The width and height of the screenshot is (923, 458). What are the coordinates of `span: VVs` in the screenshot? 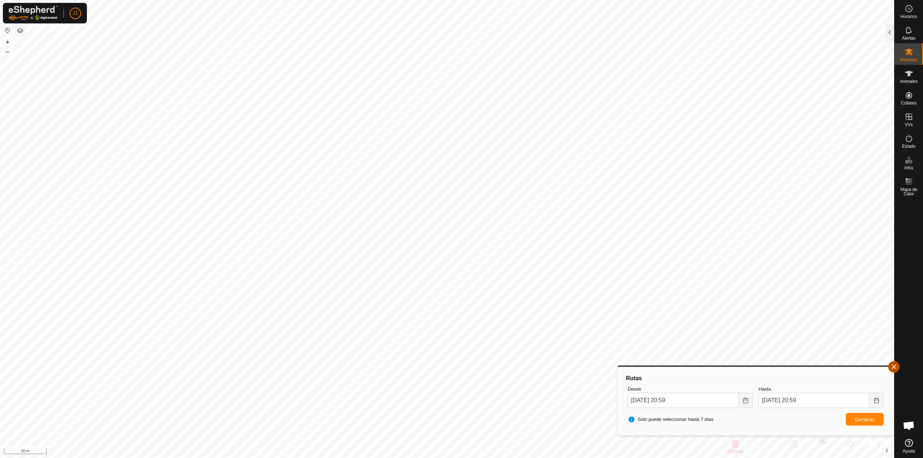 It's located at (909, 125).